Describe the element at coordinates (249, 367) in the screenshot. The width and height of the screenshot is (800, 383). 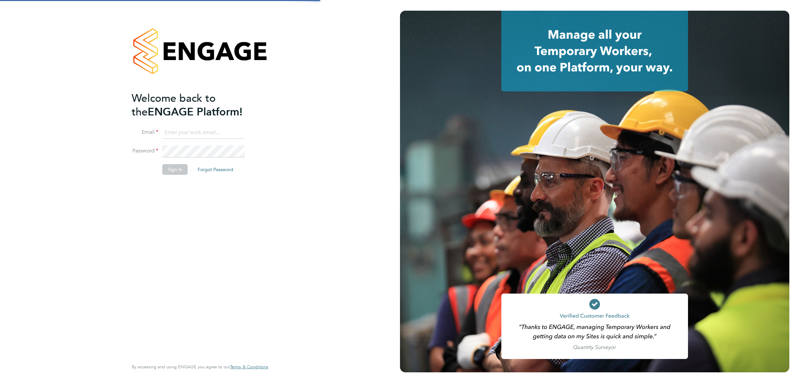
I see `a: Terms & Conditions` at that location.